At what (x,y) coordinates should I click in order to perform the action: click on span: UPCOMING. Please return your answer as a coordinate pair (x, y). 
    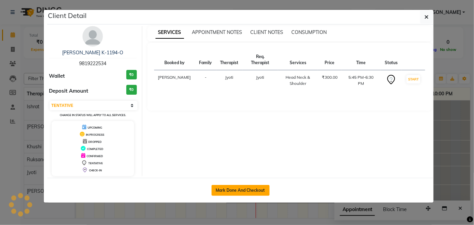
    Looking at the image, I should click on (95, 128).